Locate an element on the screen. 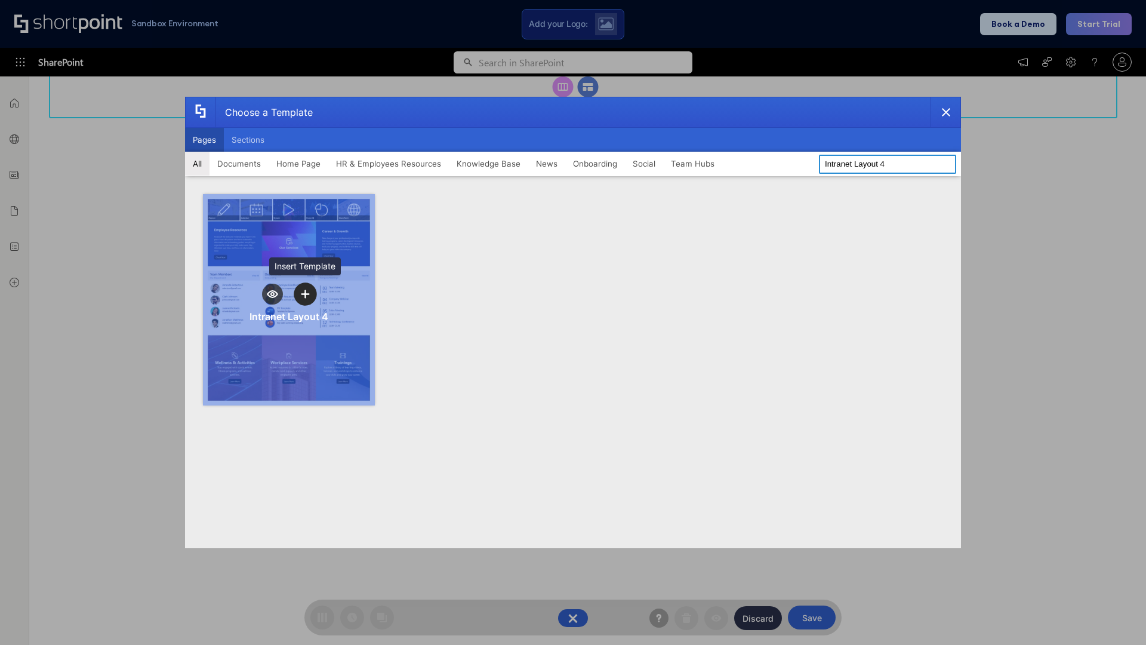 The image size is (1146, 645). div: Chat Widget is located at coordinates (1116, 616).